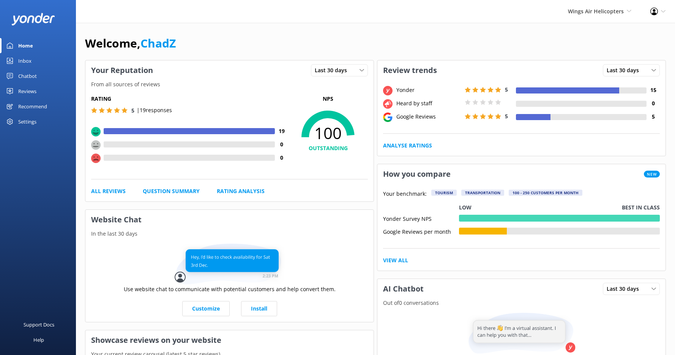 Image resolution: width=675 pixels, height=355 pixels. Describe the element at coordinates (522, 333) in the screenshot. I see `img: assistant...` at that location.